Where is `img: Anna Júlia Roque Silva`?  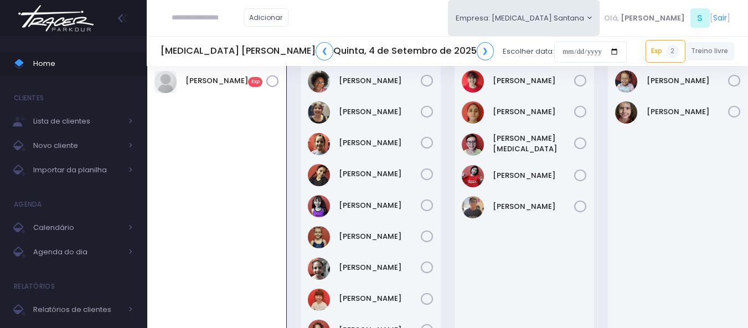 img: Anna Júlia Roque Silva is located at coordinates (473, 112).